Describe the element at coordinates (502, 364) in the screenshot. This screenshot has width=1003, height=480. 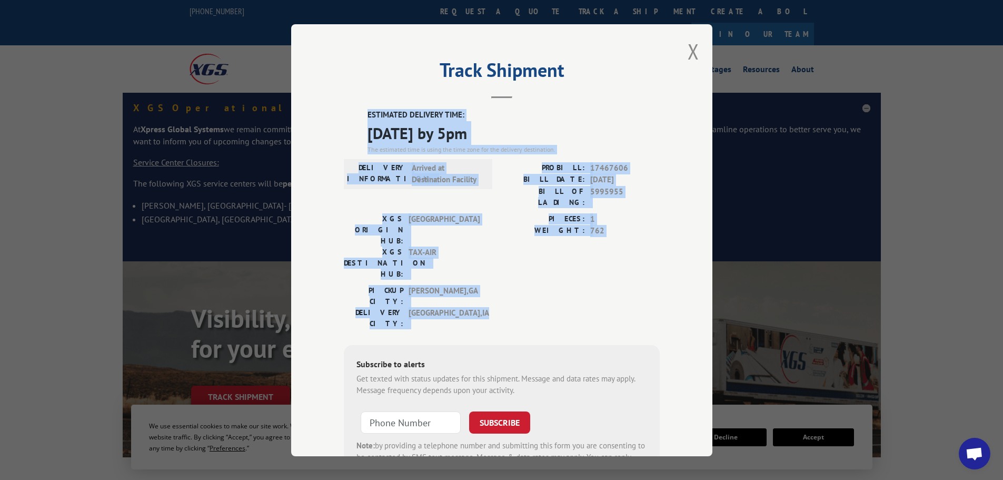
I see `div: Subscribe to alerts` at that location.